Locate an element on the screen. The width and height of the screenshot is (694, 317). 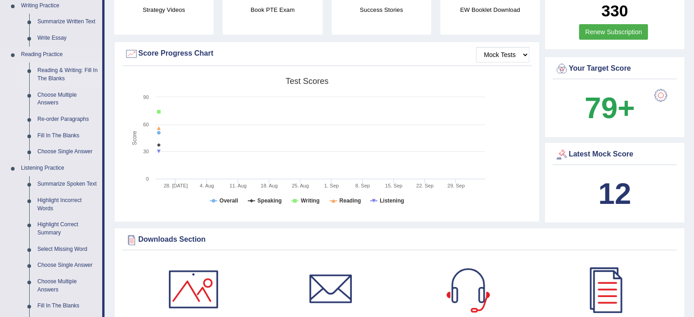
h4: EW Booklet Download is located at coordinates (490, 10).